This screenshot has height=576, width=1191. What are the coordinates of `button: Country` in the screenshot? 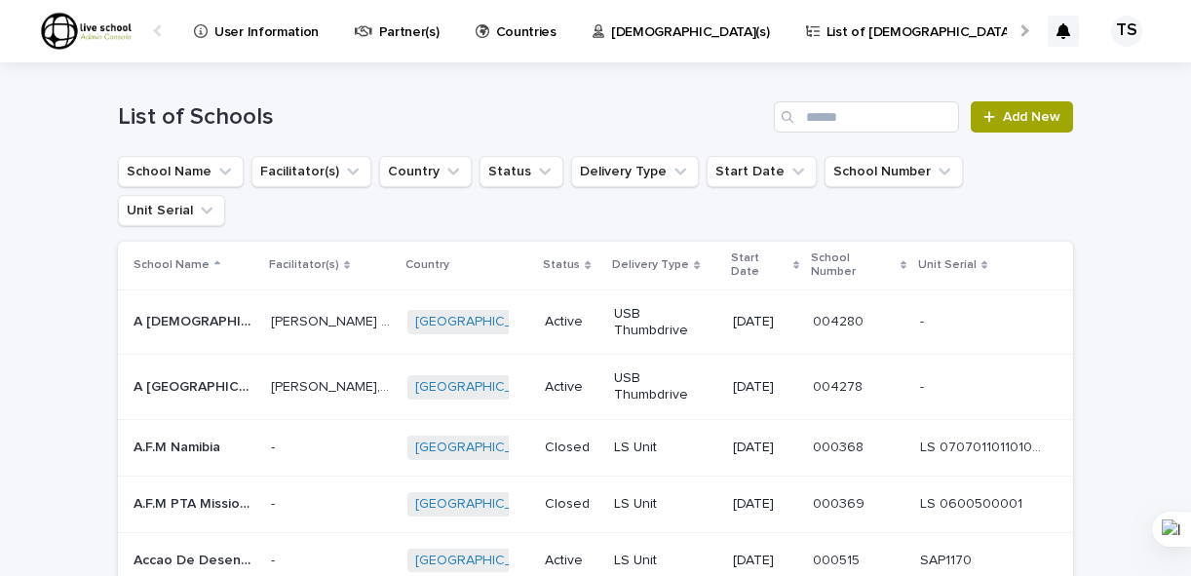 It's located at (425, 171).